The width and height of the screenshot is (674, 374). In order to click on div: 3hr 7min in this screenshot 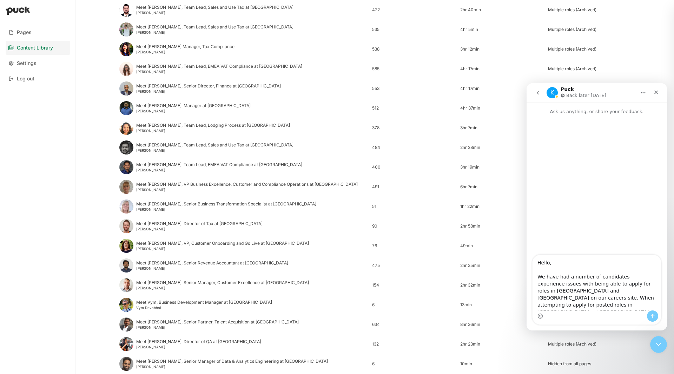, I will do `click(501, 128)`.